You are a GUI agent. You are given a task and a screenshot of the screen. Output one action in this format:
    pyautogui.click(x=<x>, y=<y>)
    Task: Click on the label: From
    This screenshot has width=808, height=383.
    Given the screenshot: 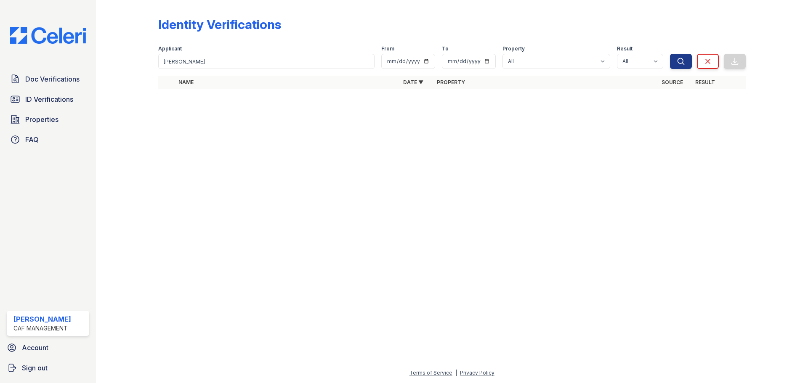 What is the action you would take?
    pyautogui.click(x=388, y=49)
    